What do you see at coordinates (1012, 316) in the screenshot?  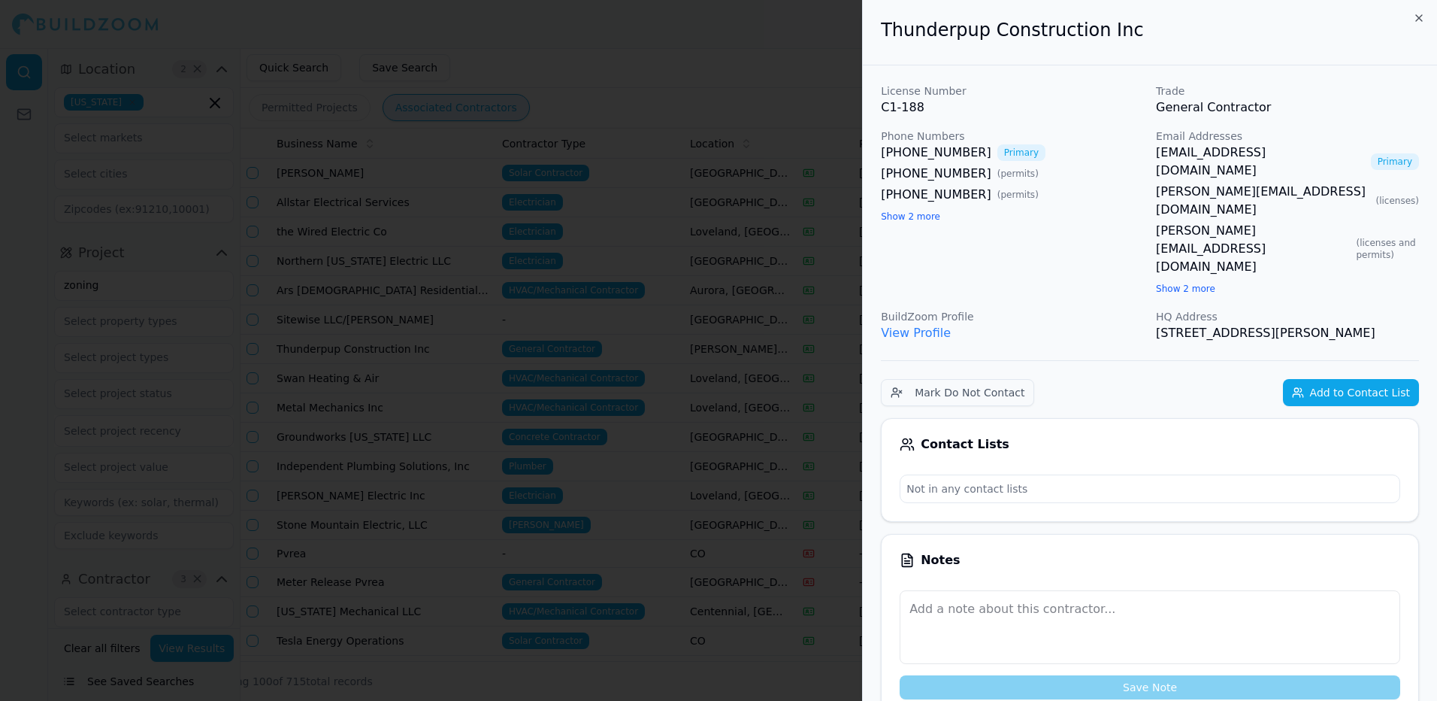 I see `p: BuildZoom Profile` at bounding box center [1012, 316].